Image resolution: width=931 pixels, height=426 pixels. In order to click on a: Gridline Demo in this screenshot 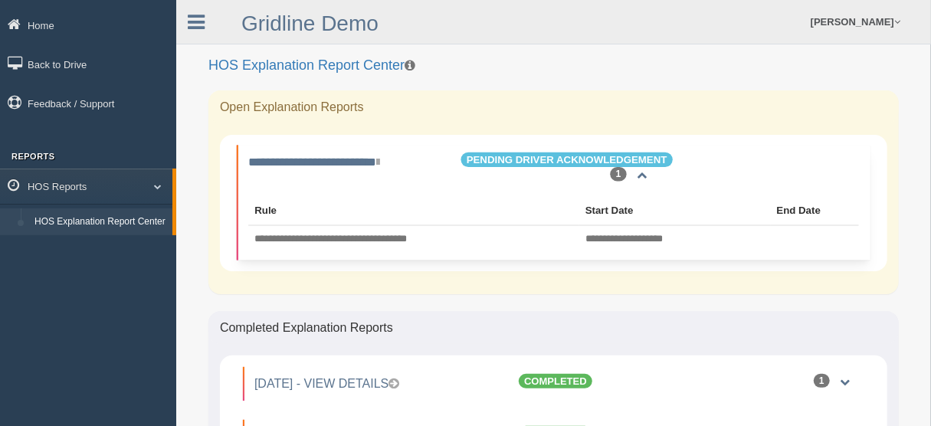, I will do `click(310, 23)`.